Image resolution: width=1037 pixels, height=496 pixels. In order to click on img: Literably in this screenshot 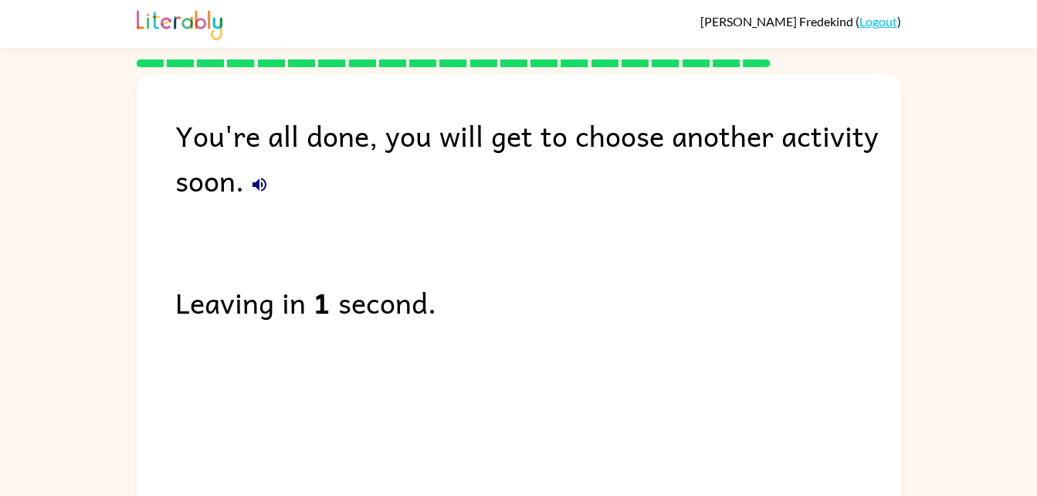, I will do `click(179, 23)`.